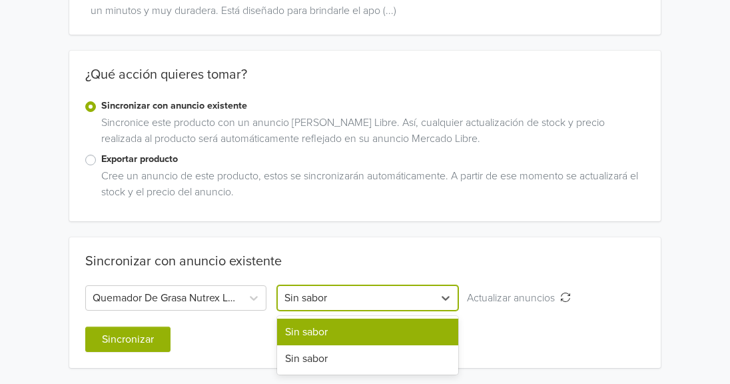 The height and width of the screenshot is (384, 730). Describe the element at coordinates (519, 298) in the screenshot. I see `button: Actualizar anuncios` at that location.